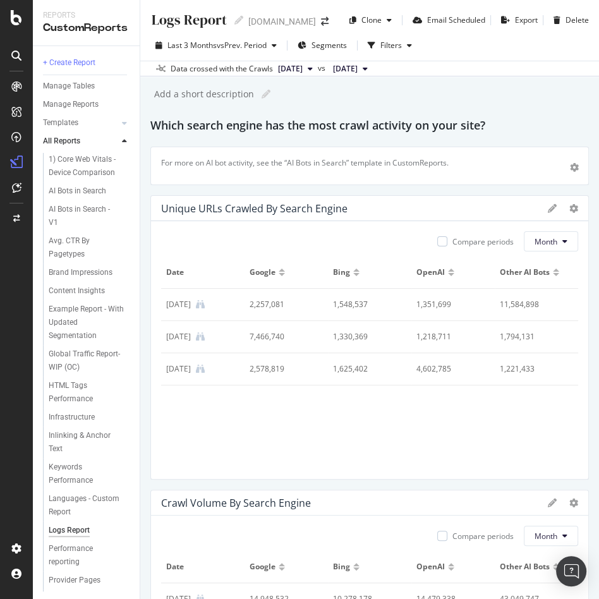 The height and width of the screenshot is (599, 599). What do you see at coordinates (90, 506) in the screenshot?
I see `a: Languages - Custom Report` at bounding box center [90, 506].